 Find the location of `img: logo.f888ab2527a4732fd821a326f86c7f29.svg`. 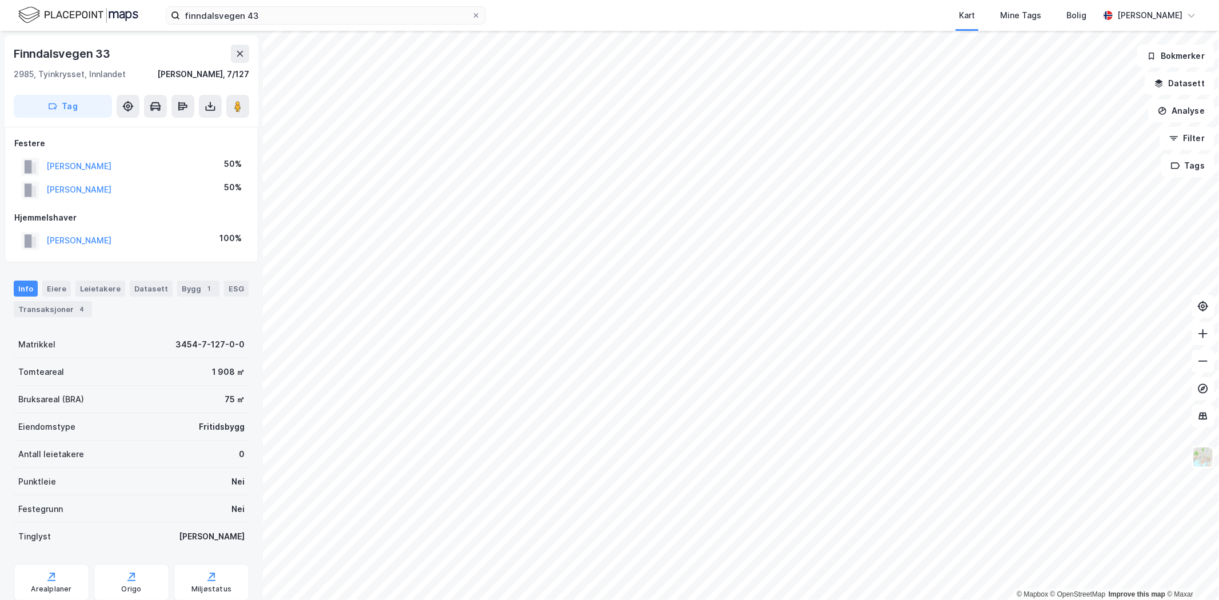

img: logo.f888ab2527a4732fd821a326f86c7f29.svg is located at coordinates (78, 15).